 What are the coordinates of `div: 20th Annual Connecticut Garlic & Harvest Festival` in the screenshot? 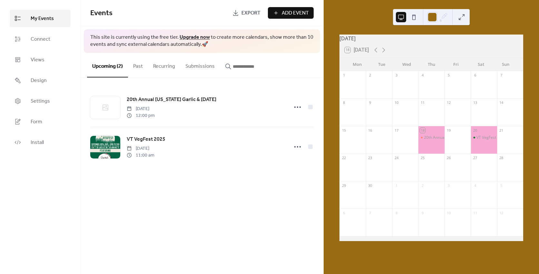 It's located at (431, 137).